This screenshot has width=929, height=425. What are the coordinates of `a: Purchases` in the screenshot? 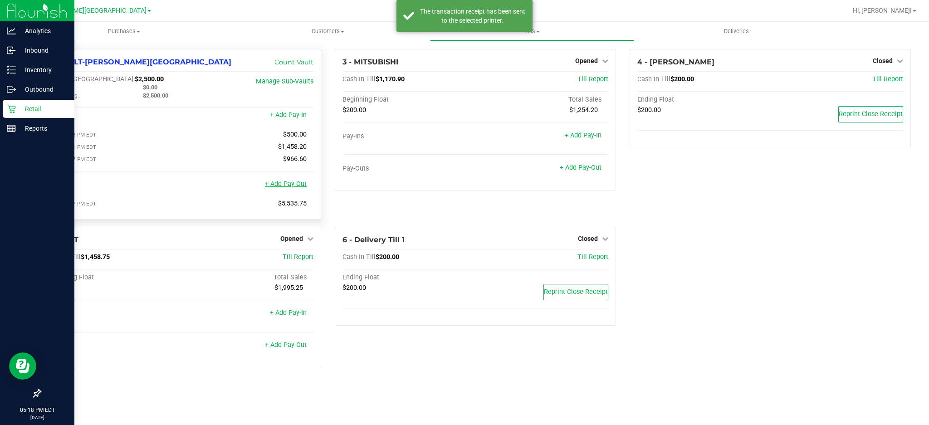 It's located at (124, 31).